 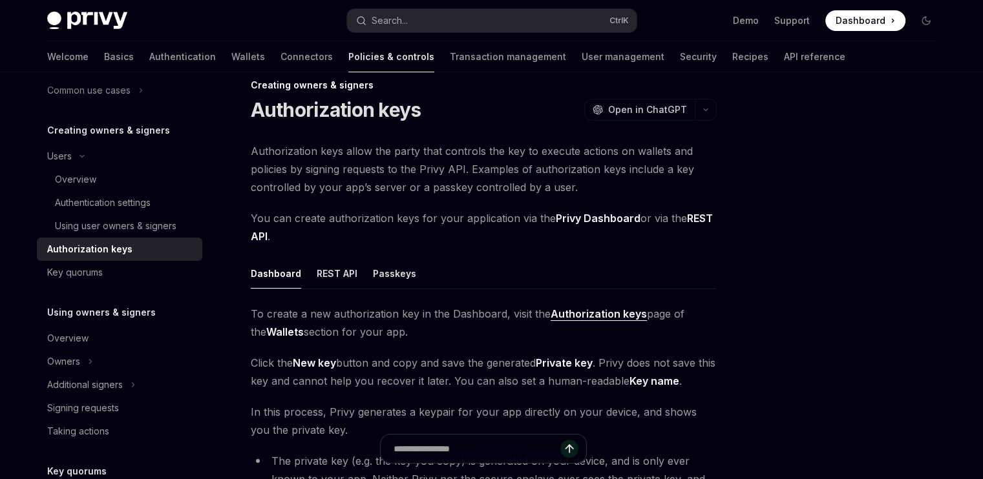 What do you see at coordinates (483, 85) in the screenshot?
I see `div: Creating owners & signers` at bounding box center [483, 85].